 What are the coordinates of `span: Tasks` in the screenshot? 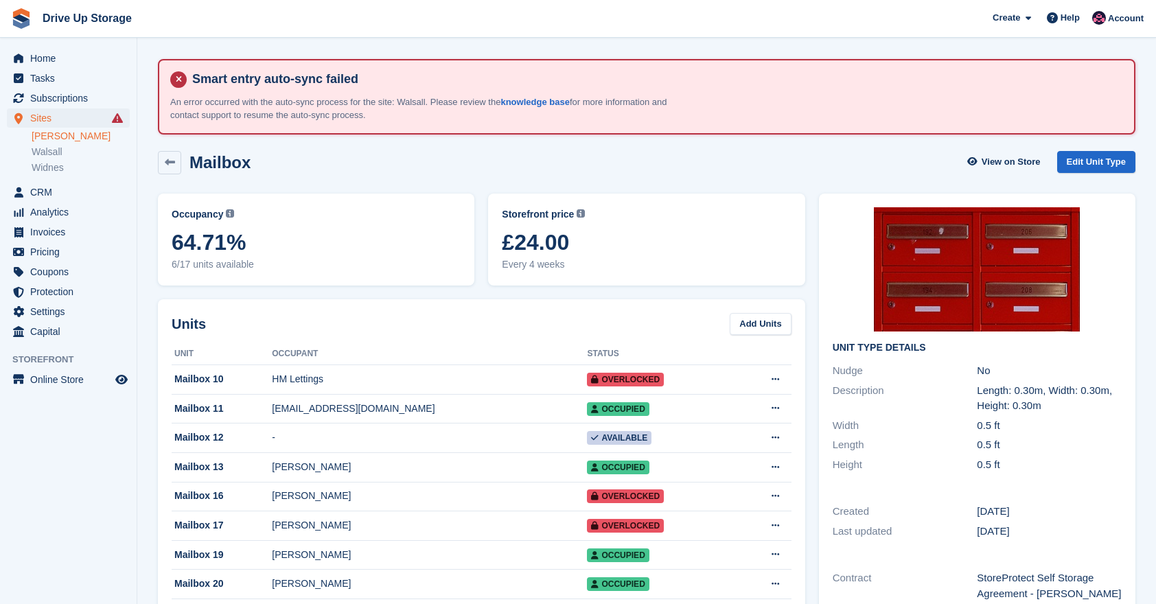 It's located at (71, 78).